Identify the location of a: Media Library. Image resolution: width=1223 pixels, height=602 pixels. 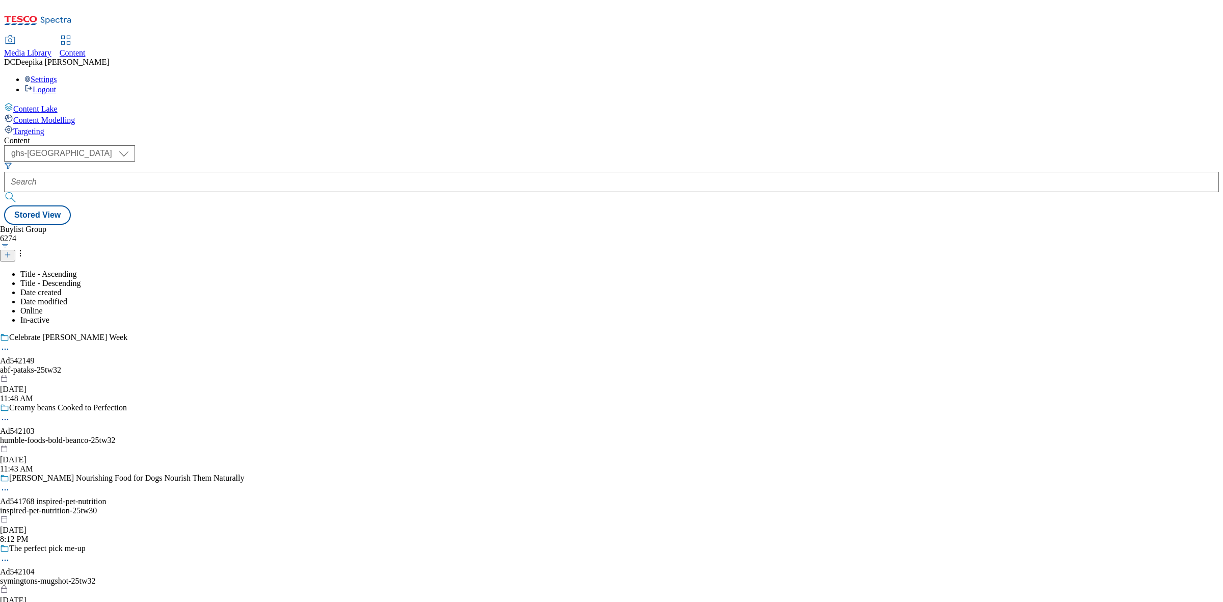
(28, 47).